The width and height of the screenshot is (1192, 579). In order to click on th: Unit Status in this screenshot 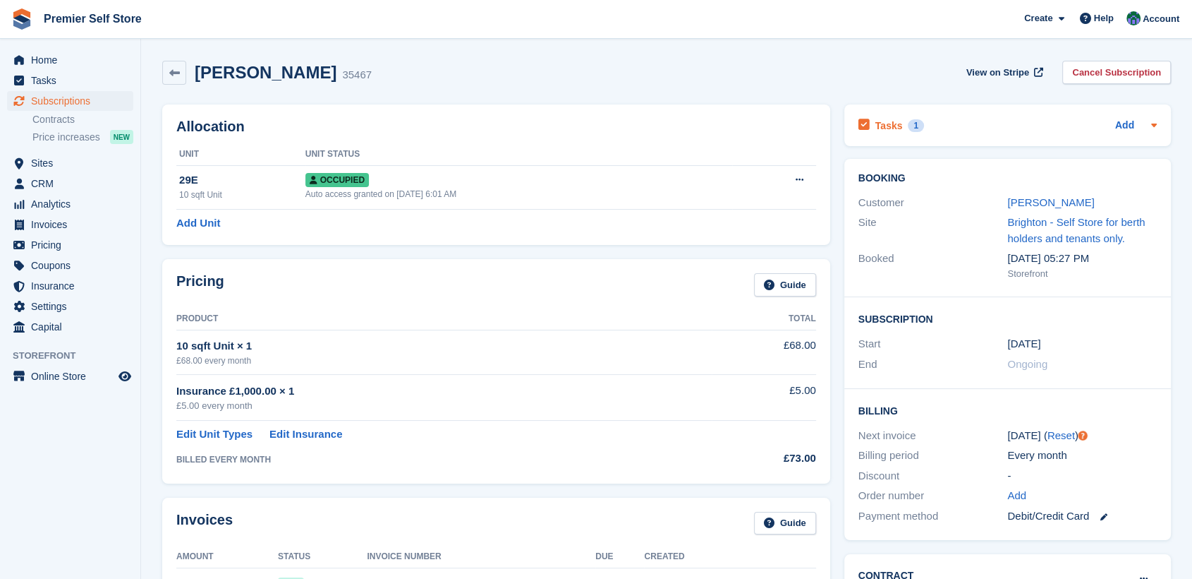, I will do `click(519, 155)`.